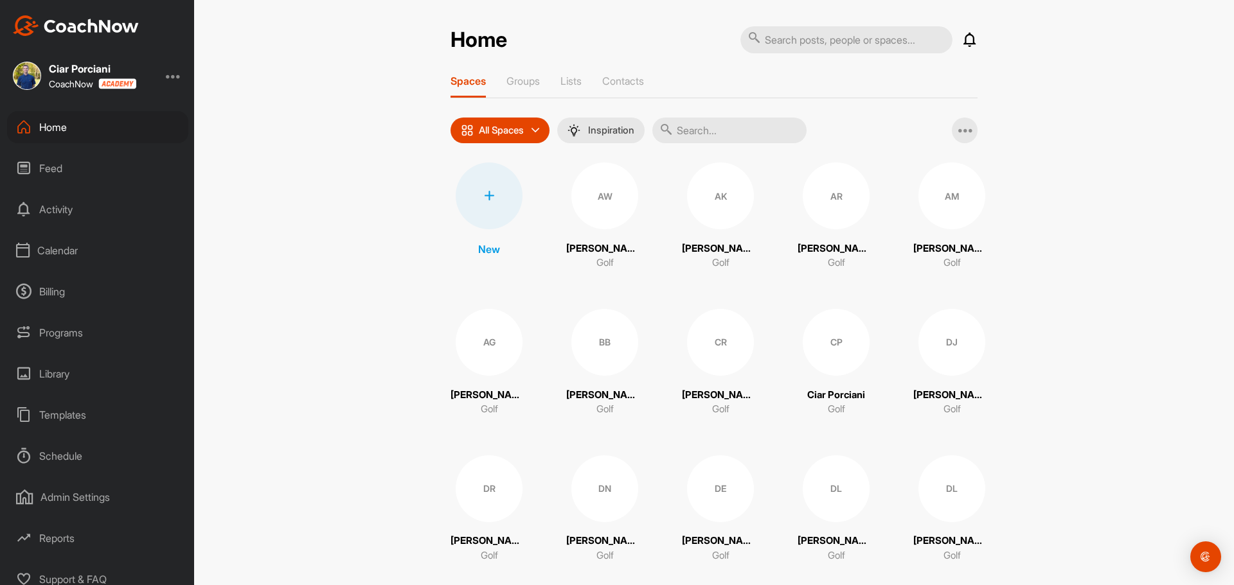 Image resolution: width=1234 pixels, height=585 pixels. Describe the element at coordinates (93, 69) in the screenshot. I see `div: Ciar Porciani` at that location.